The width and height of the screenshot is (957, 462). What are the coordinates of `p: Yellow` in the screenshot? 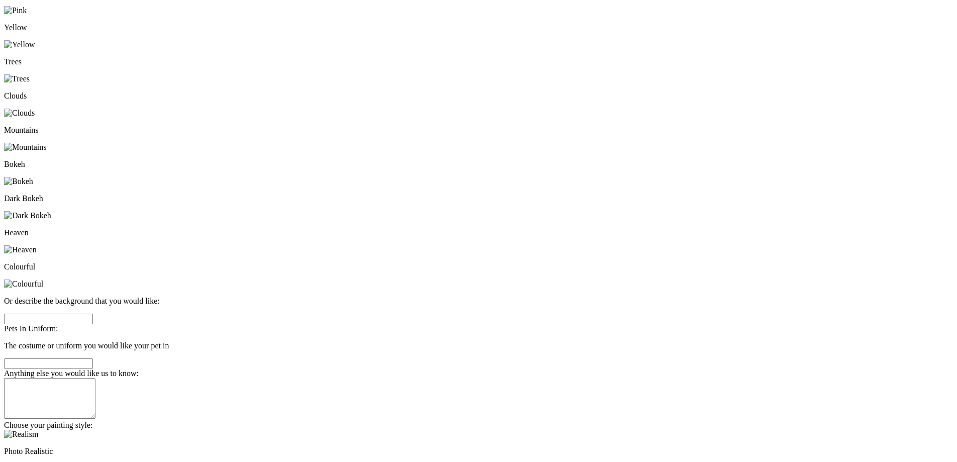 It's located at (478, 28).